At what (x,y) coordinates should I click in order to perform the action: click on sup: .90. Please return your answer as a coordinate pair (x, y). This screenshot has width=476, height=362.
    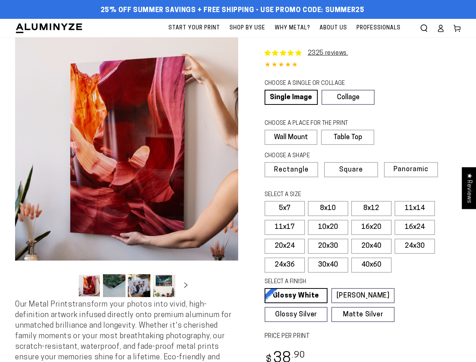
    Looking at the image, I should click on (299, 355).